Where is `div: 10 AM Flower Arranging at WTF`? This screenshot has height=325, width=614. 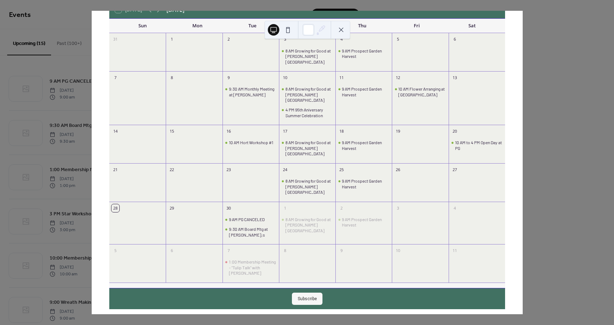
div: 10 AM Flower Arranging at WTF is located at coordinates (420, 92).